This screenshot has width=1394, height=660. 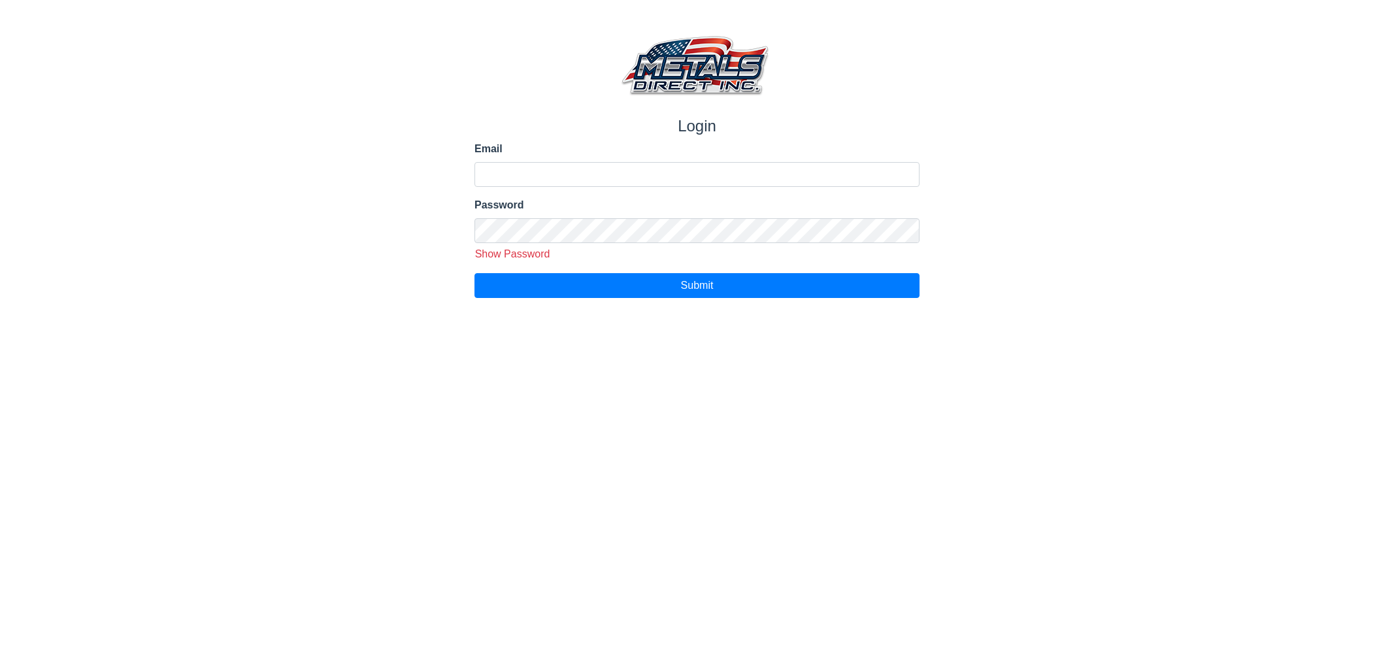 What do you see at coordinates (512, 254) in the screenshot?
I see `span: Show Password` at bounding box center [512, 254].